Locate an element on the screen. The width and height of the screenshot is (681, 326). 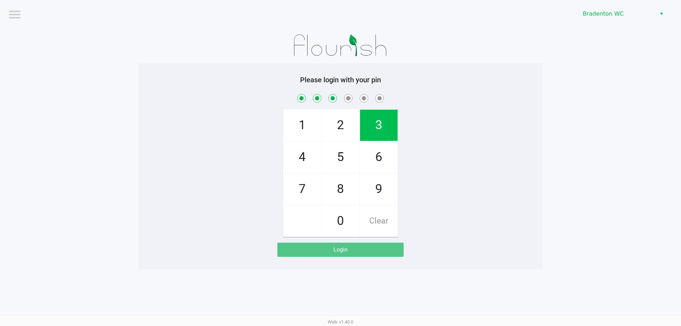
span: 8 is located at coordinates (340, 189).